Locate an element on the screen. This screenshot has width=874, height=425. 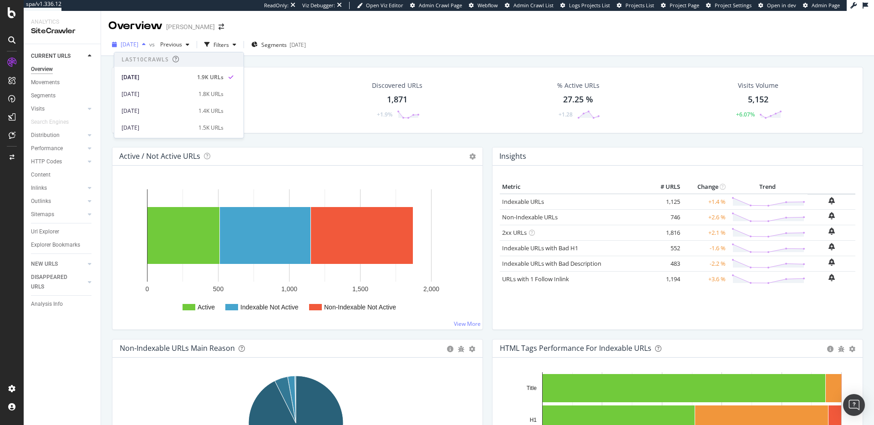
span: Projects List is located at coordinates (640, 5).